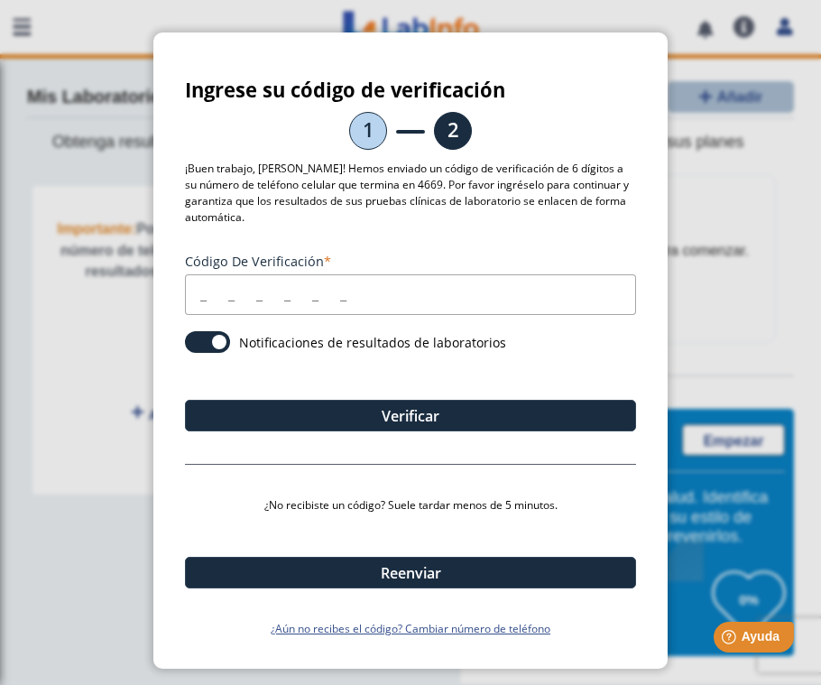  Describe the element at coordinates (453, 131) in the screenshot. I see `li: 2` at that location.